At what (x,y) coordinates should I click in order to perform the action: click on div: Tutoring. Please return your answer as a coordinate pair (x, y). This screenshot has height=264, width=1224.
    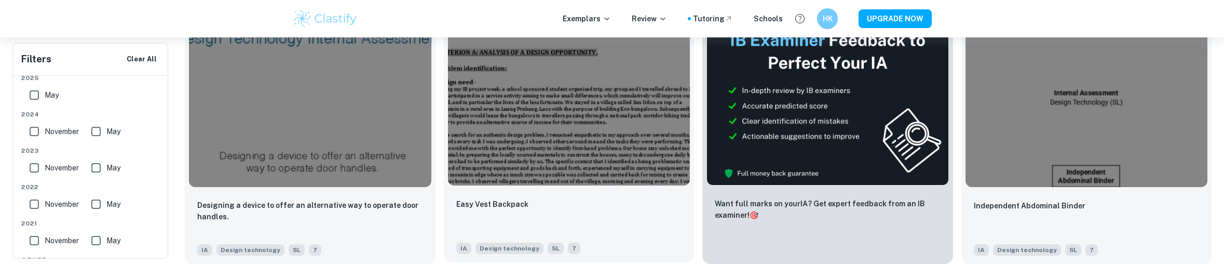
    Looking at the image, I should click on (713, 19).